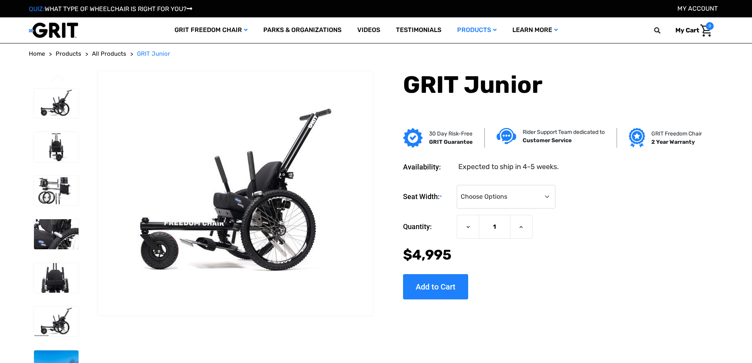 The width and height of the screenshot is (752, 363). I want to click on span: QUIZ:, so click(37, 9).